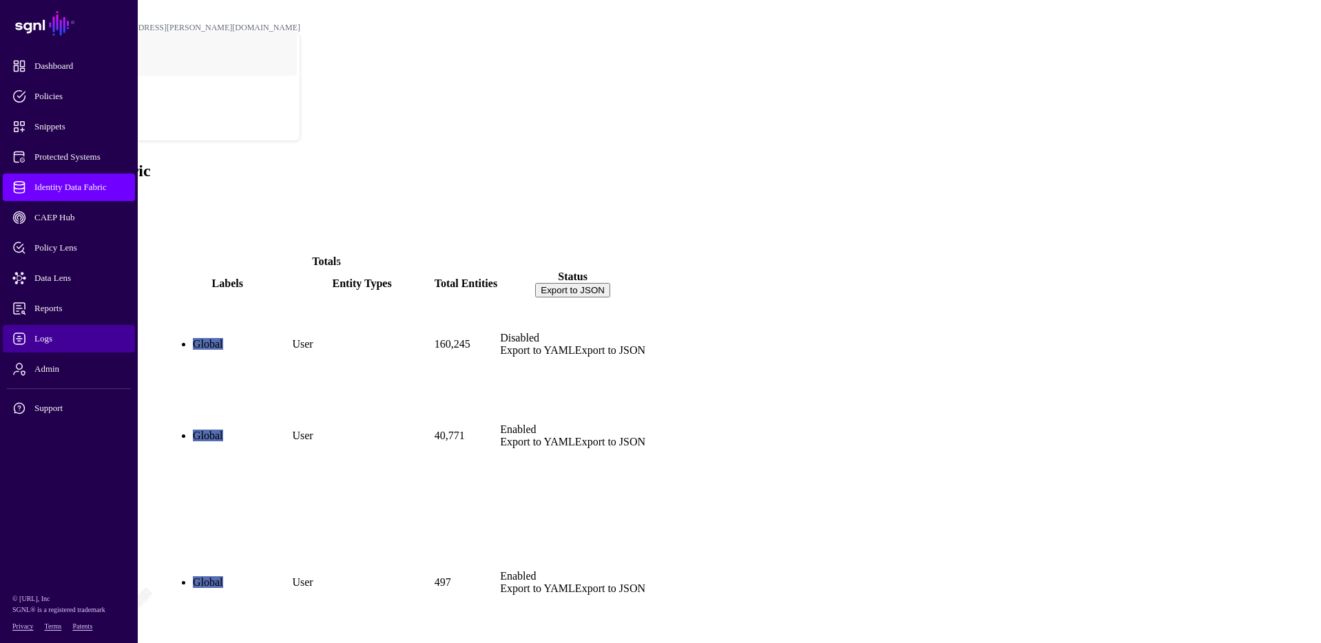 This screenshot has width=1321, height=643. Describe the element at coordinates (572, 290) in the screenshot. I see `button: Export to JSON` at that location.